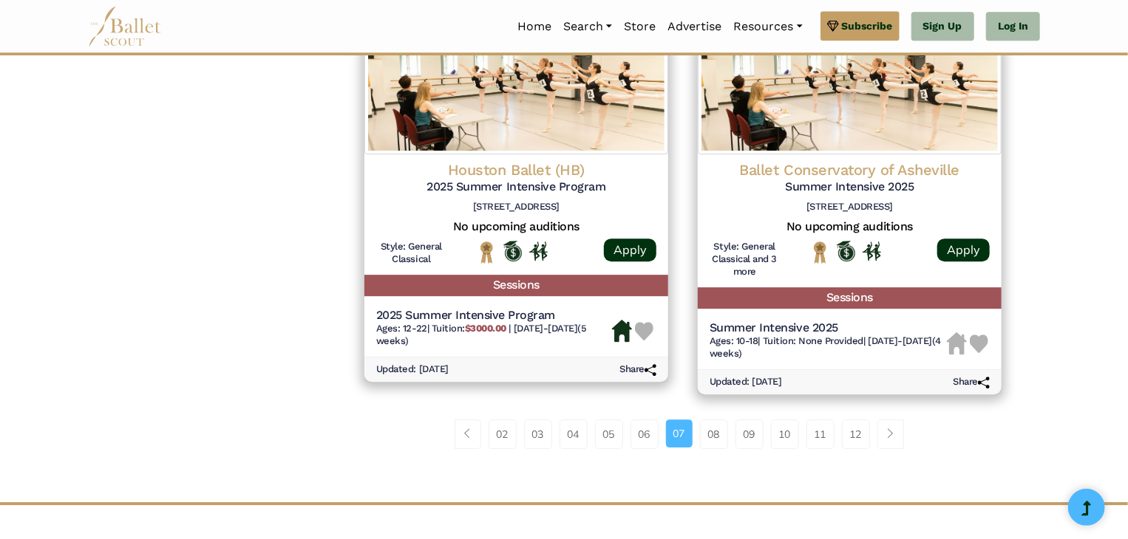 This screenshot has height=539, width=1128. What do you see at coordinates (785, 435) in the screenshot?
I see `a: 10` at bounding box center [785, 435].